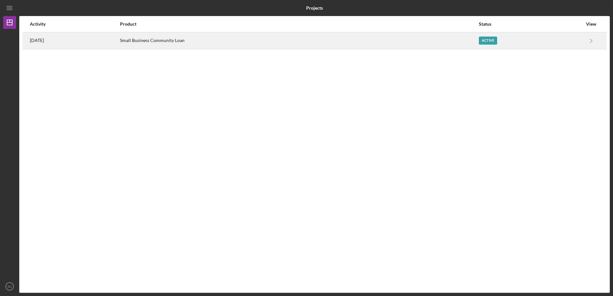 The width and height of the screenshot is (613, 296). What do you see at coordinates (315, 8) in the screenshot?
I see `b: Projects` at bounding box center [315, 8].